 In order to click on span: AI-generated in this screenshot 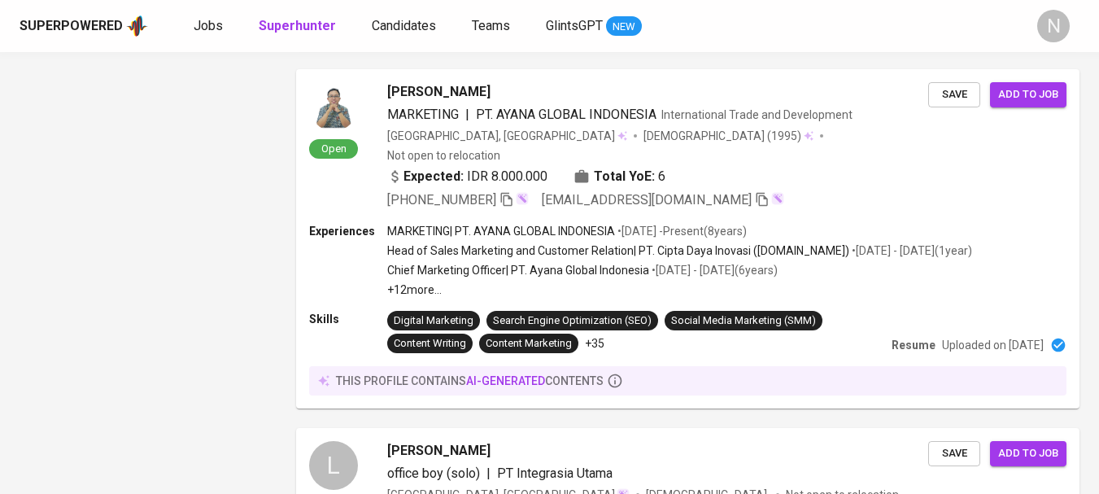, I will do `click(505, 381)`.